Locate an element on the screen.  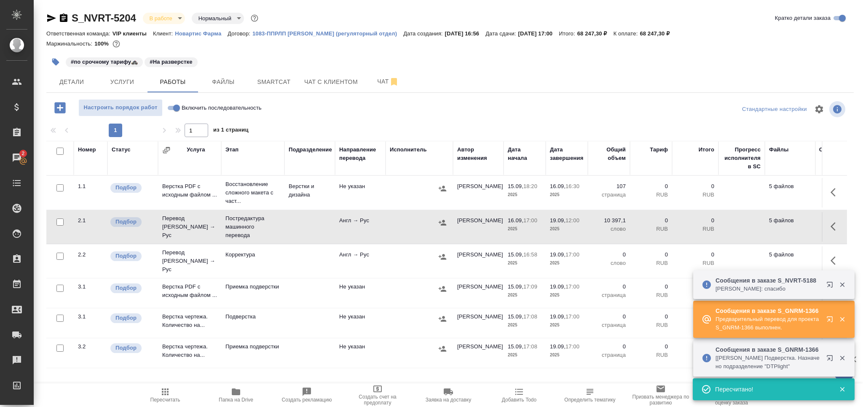
p: слово is located at coordinates (841, 229).